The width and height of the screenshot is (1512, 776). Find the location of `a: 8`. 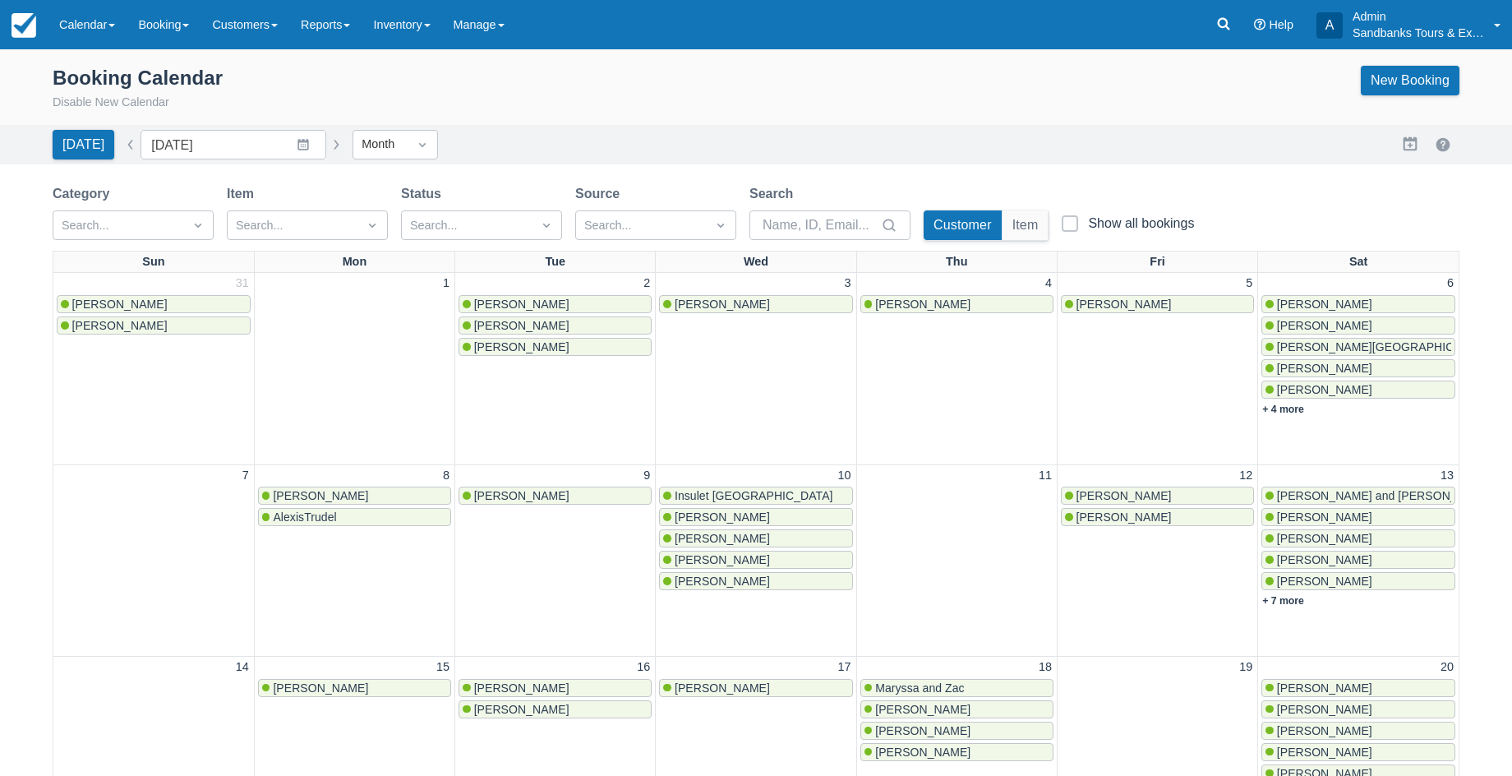

a: 8 is located at coordinates (446, 476).